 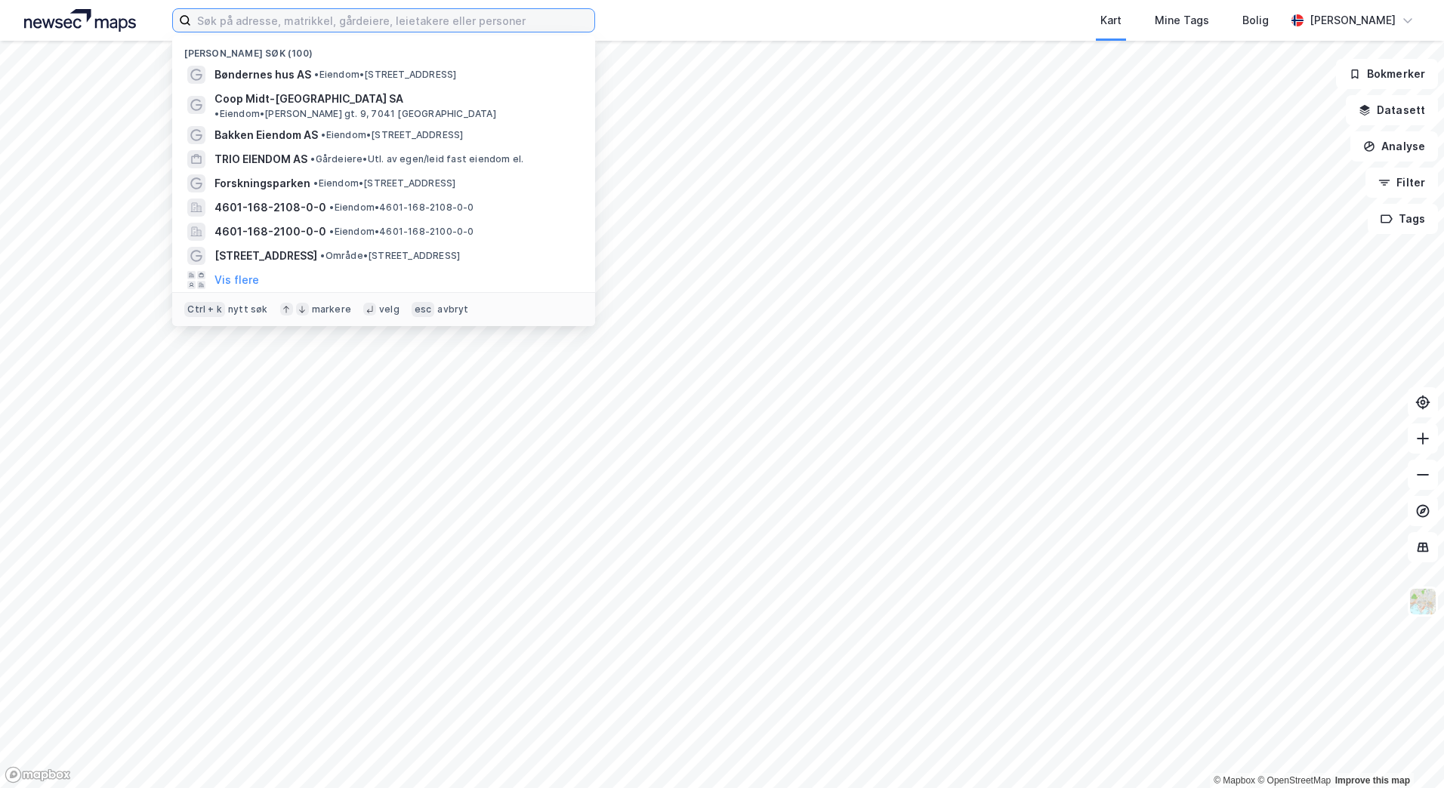 I want to click on button: Analyse, so click(x=1394, y=146).